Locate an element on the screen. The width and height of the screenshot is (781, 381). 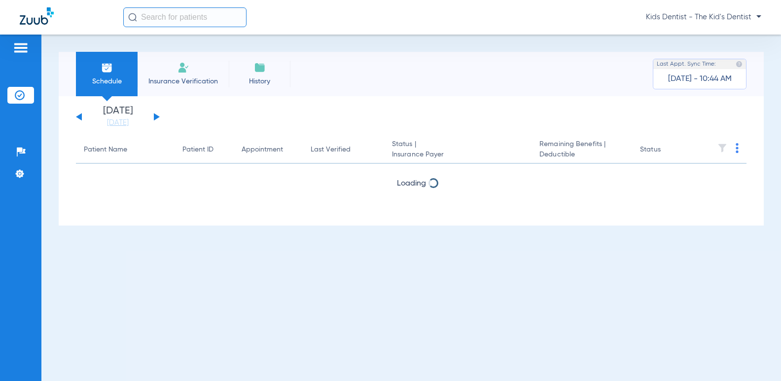
span: Kids Dentist - The Kid's Dentist is located at coordinates (704, 17).